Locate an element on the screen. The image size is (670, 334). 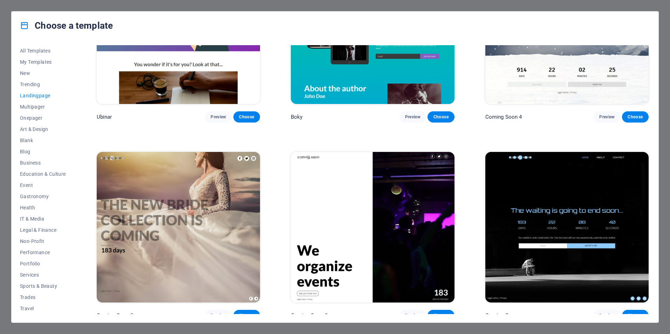
span: Blank is located at coordinates (43, 140).